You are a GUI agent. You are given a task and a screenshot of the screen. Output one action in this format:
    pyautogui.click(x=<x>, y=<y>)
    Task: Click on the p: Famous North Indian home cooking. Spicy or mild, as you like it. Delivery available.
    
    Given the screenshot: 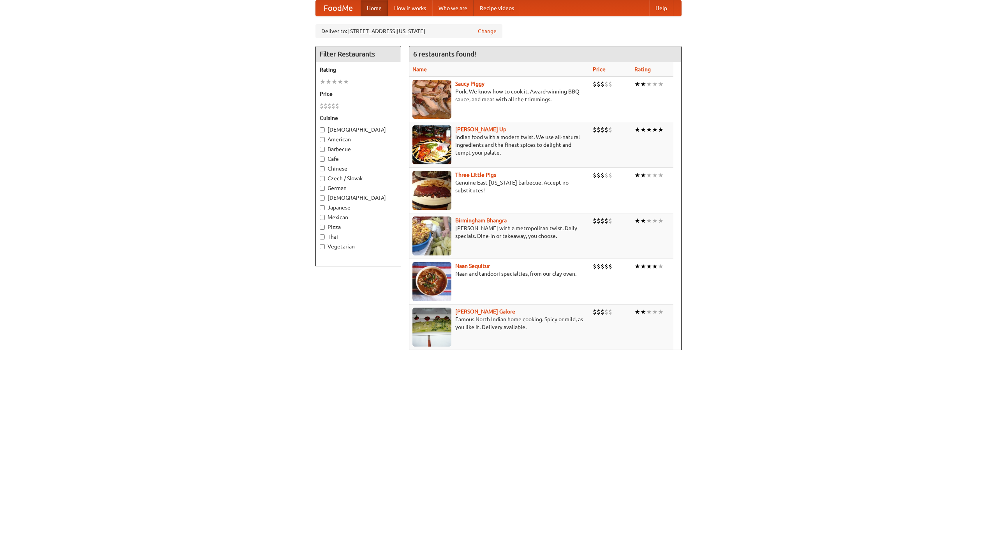 What is the action you would take?
    pyautogui.click(x=499, y=323)
    